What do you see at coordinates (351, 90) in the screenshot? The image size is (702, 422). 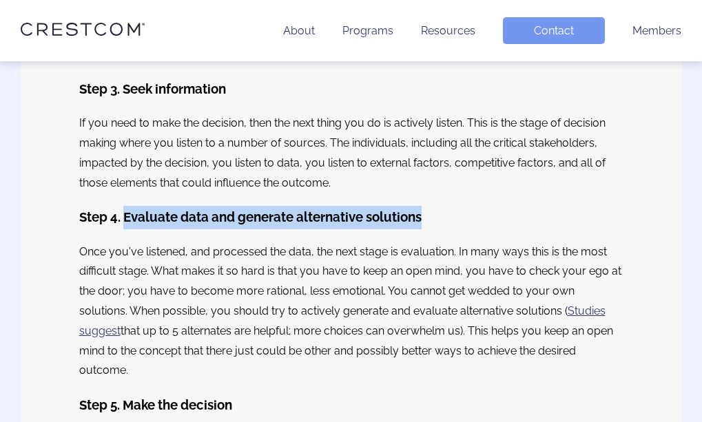 I see `h3: Step 3. Seek information` at bounding box center [351, 90].